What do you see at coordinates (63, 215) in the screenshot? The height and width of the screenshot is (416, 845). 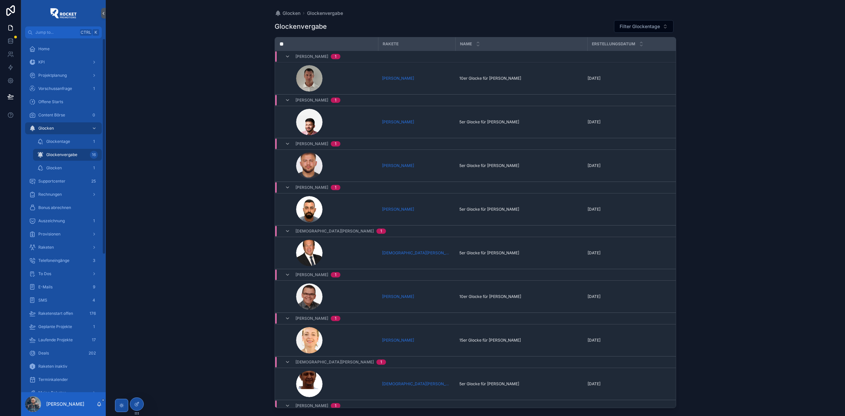 I see `div: scrollable content` at bounding box center [63, 215].